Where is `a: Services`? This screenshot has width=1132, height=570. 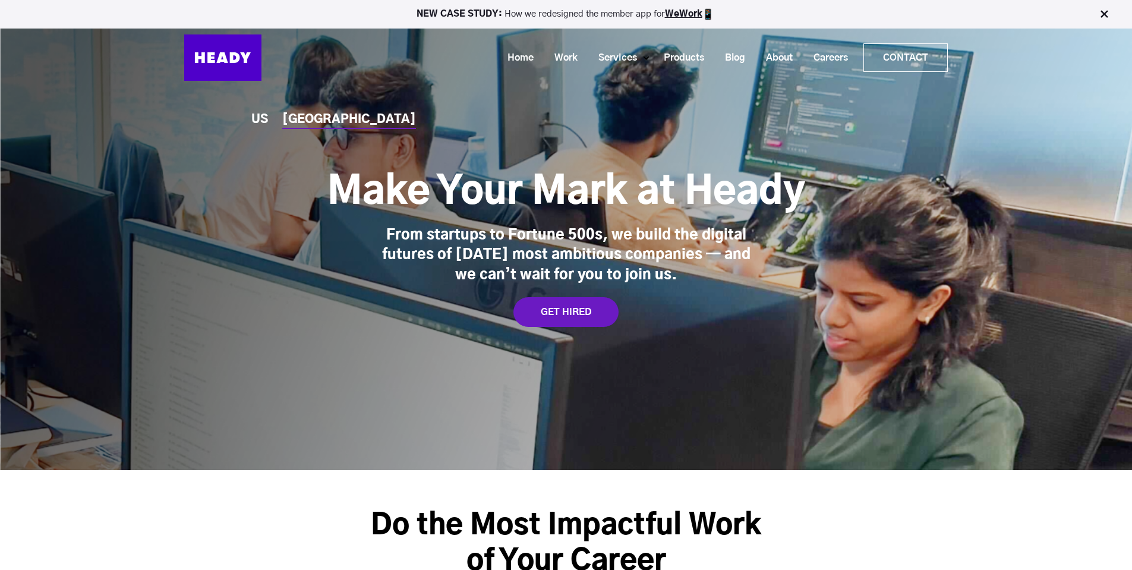
a: Services is located at coordinates (613, 58).